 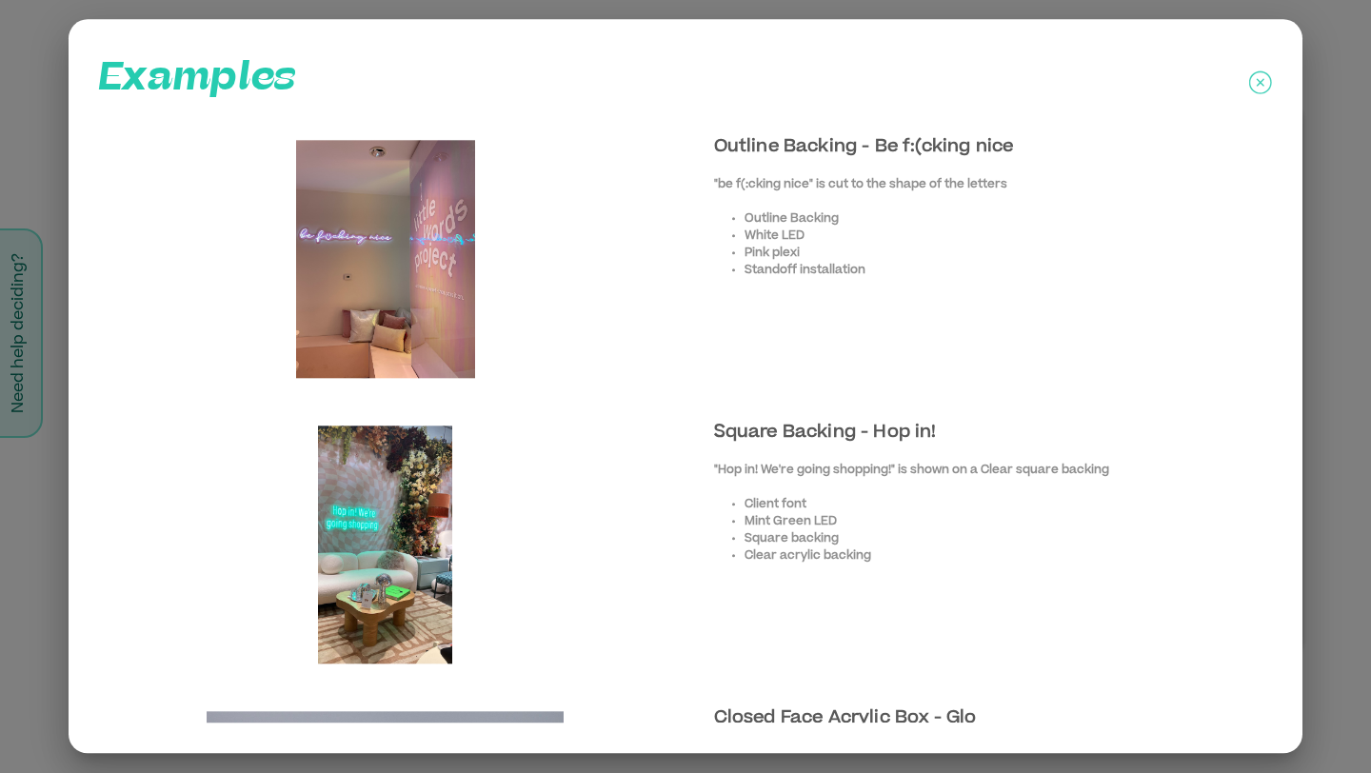 I want to click on p: Examples, so click(x=198, y=78).